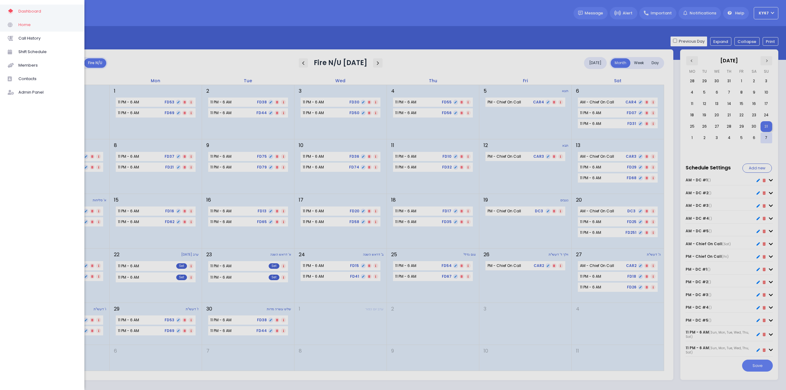  I want to click on span: Members, so click(48, 65).